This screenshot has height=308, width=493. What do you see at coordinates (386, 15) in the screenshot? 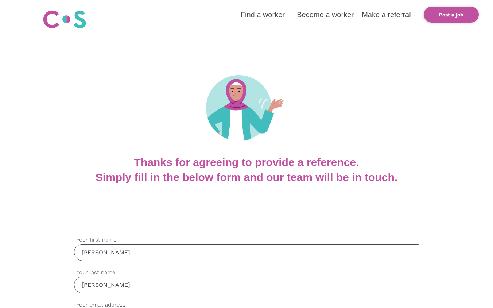
I see `a: Make a referral` at bounding box center [386, 15].